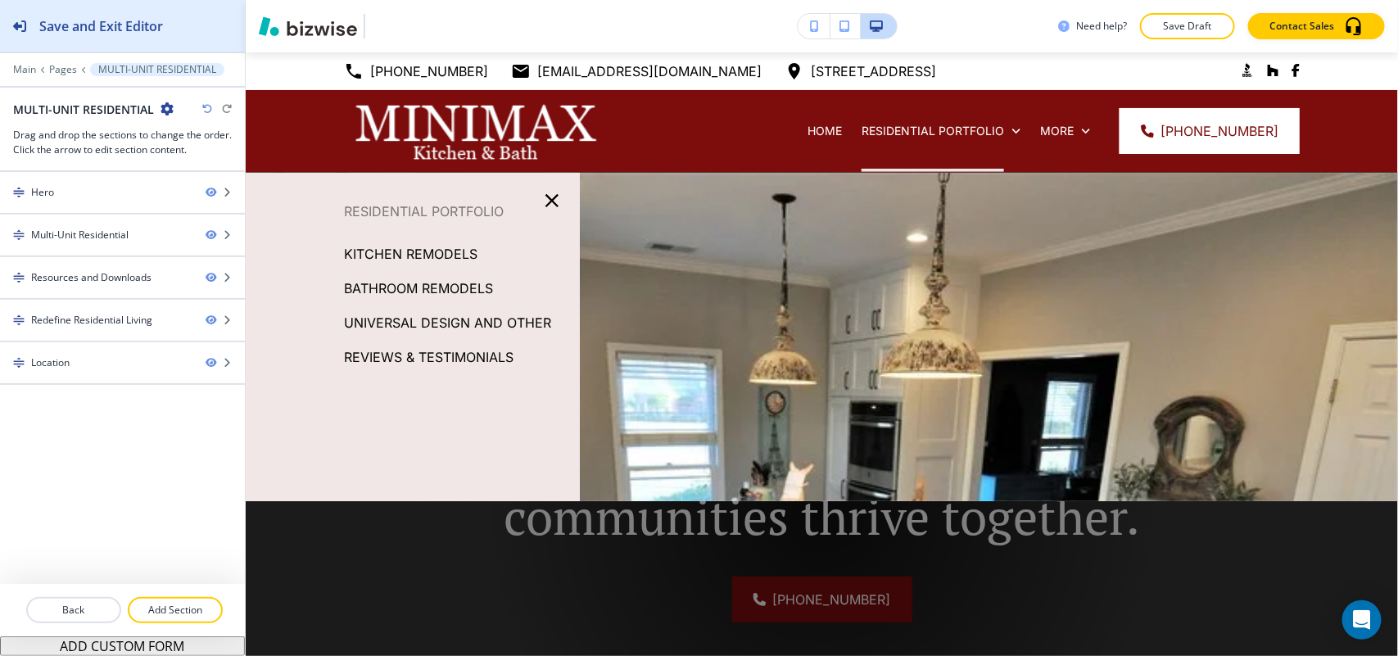 The width and height of the screenshot is (1398, 656). I want to click on button: Pages, so click(63, 70).